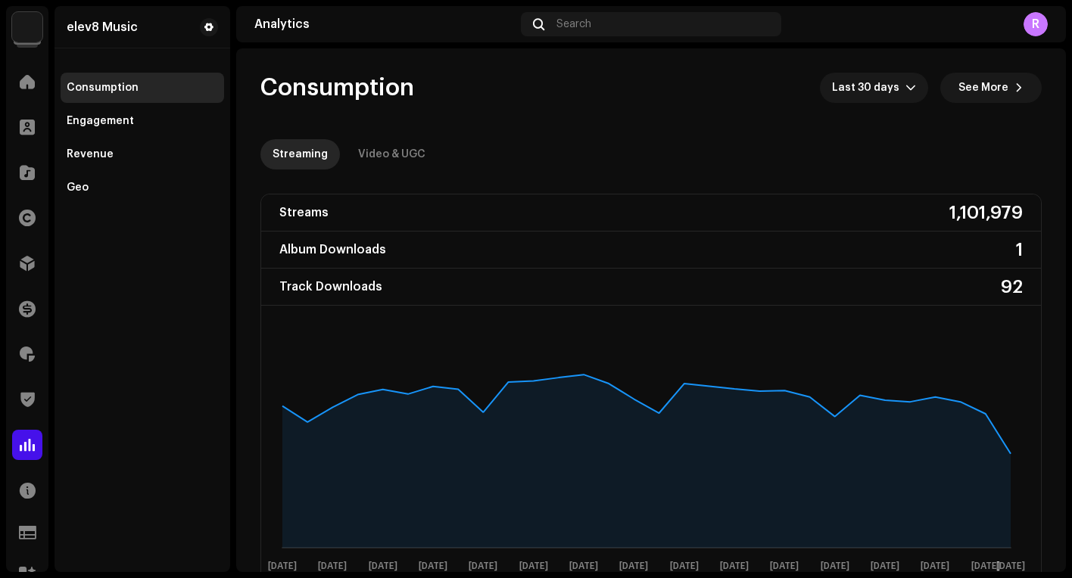 This screenshot has height=578, width=1072. I want to click on div: Album Downloads, so click(332, 250).